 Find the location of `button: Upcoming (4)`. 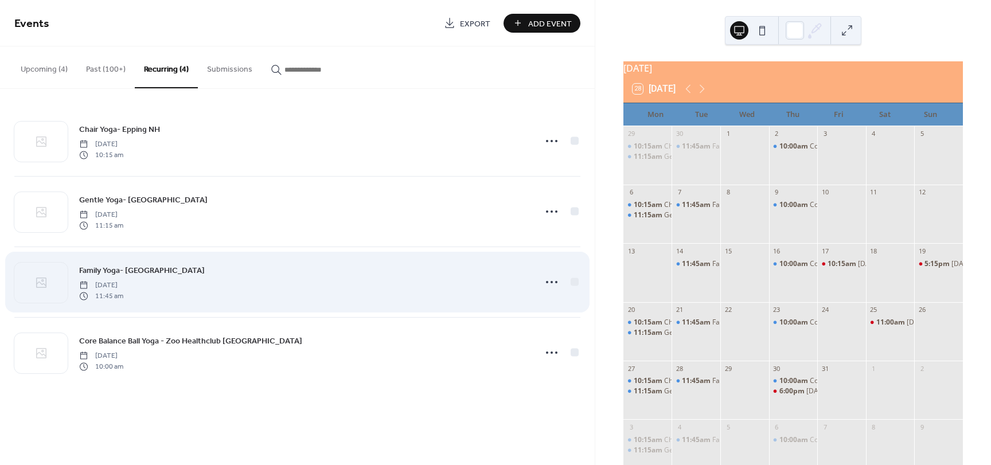

button: Upcoming (4) is located at coordinates (44, 66).